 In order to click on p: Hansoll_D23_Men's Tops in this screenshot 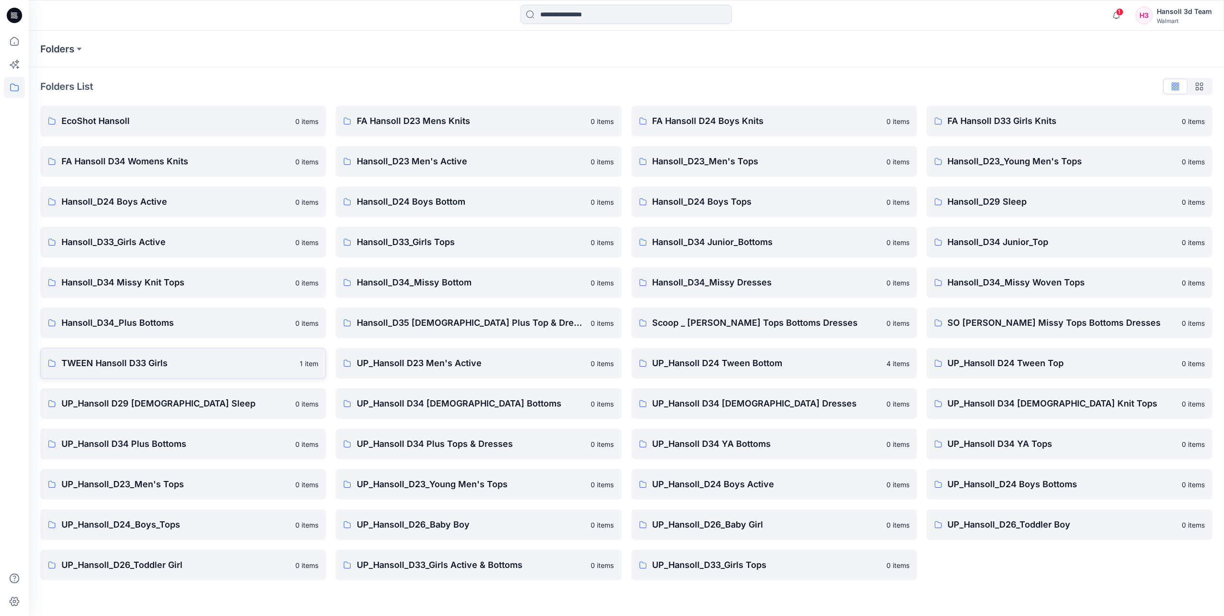, I will do `click(767, 161)`.